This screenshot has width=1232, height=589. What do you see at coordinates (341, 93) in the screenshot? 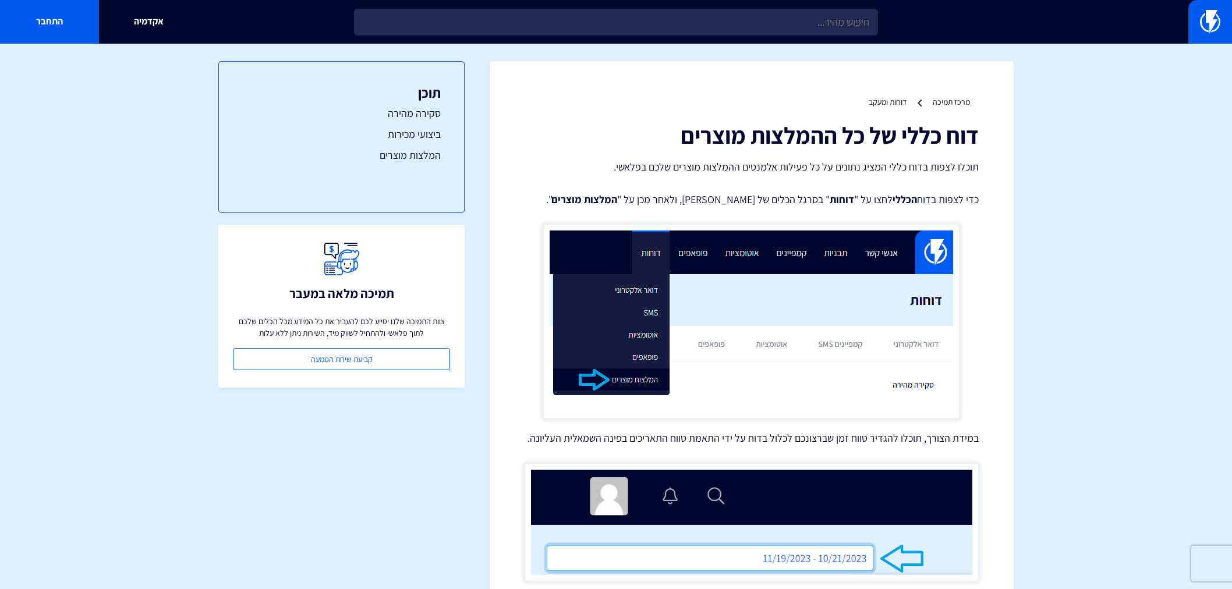
I see `h3: תוכן` at bounding box center [341, 93].